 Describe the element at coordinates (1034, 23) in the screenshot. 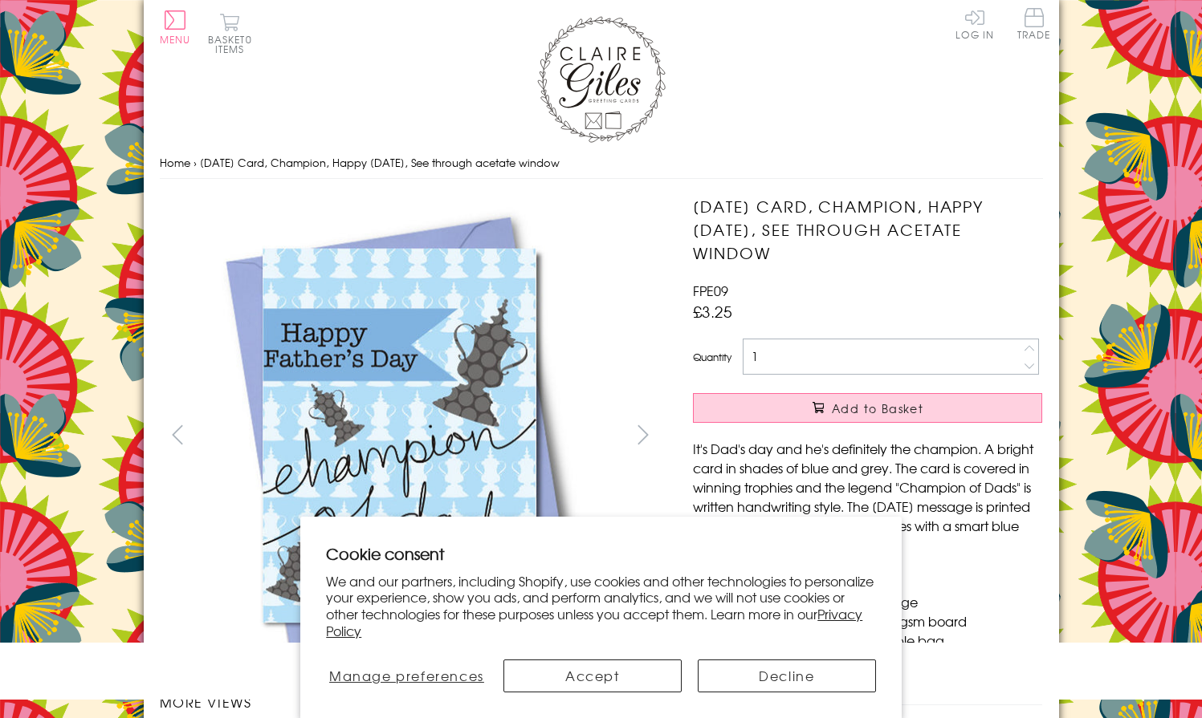

I see `span: Trade` at that location.